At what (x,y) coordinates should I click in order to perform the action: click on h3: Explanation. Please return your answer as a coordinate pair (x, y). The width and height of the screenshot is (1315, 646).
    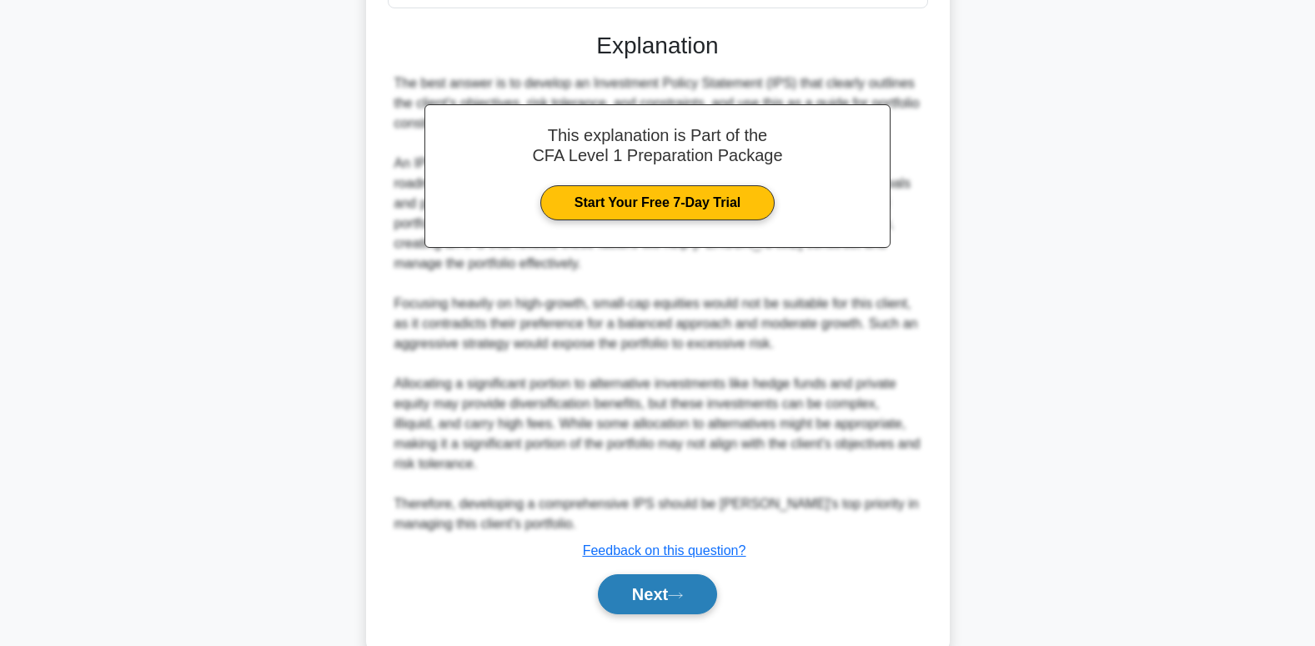
    Looking at the image, I should click on (658, 46).